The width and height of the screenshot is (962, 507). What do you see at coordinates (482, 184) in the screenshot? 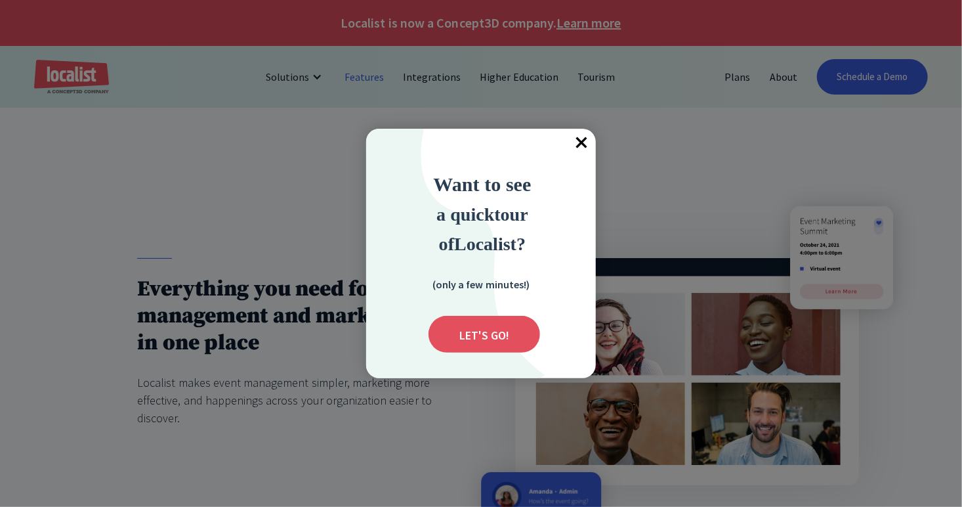
I see `strong: Want to see` at bounding box center [482, 184].